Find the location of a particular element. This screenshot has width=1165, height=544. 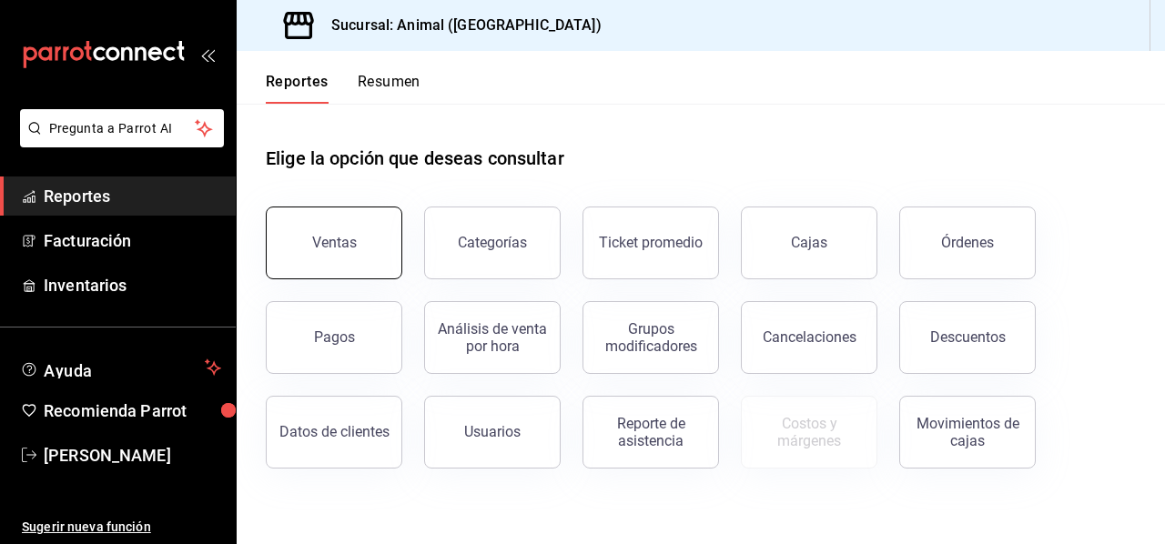

button: Órdenes is located at coordinates (967, 243).